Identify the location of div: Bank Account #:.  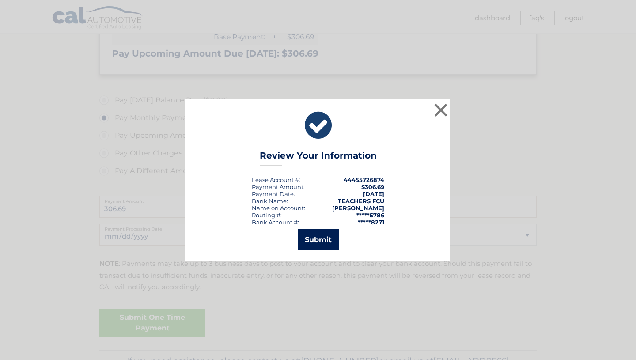
(275, 222).